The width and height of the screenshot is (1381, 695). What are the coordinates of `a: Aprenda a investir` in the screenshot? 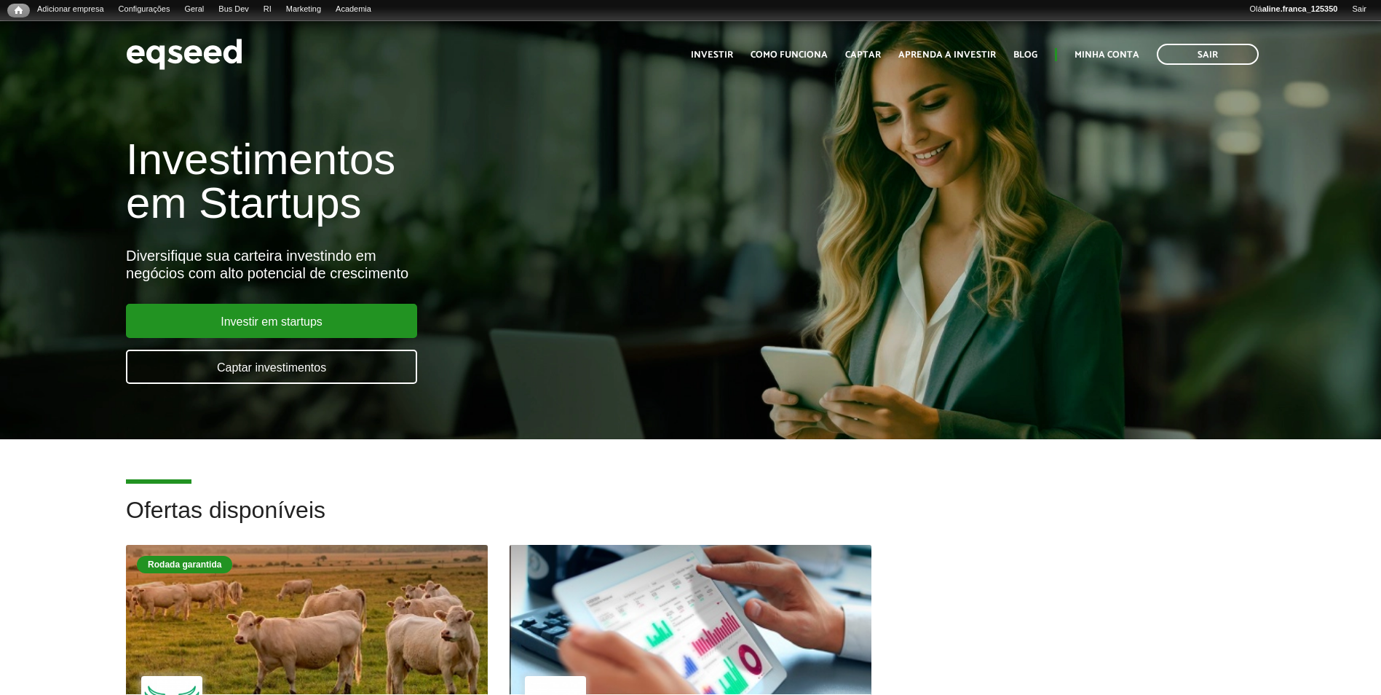 It's located at (947, 55).